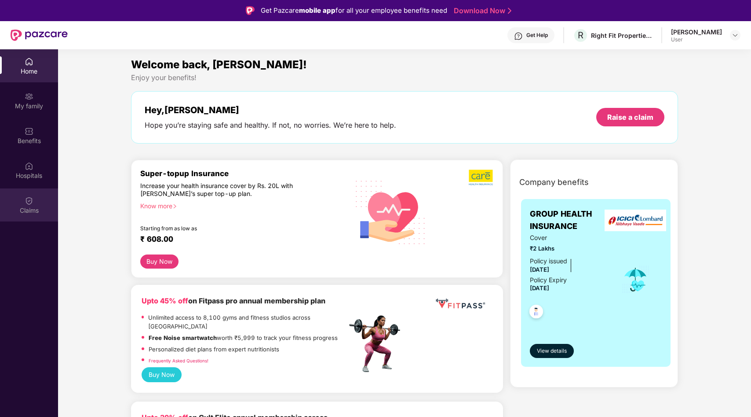 This screenshot has height=417, width=751. I want to click on img: fppp.png, so click(461, 303).